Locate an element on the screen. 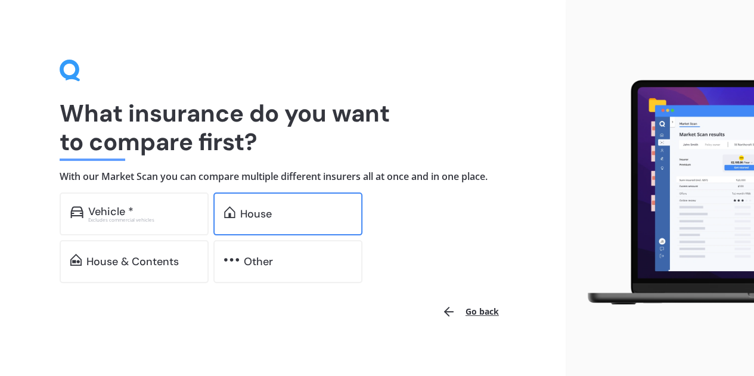 This screenshot has width=754, height=376. div: Excludes commercial vehicles is located at coordinates (143, 220).